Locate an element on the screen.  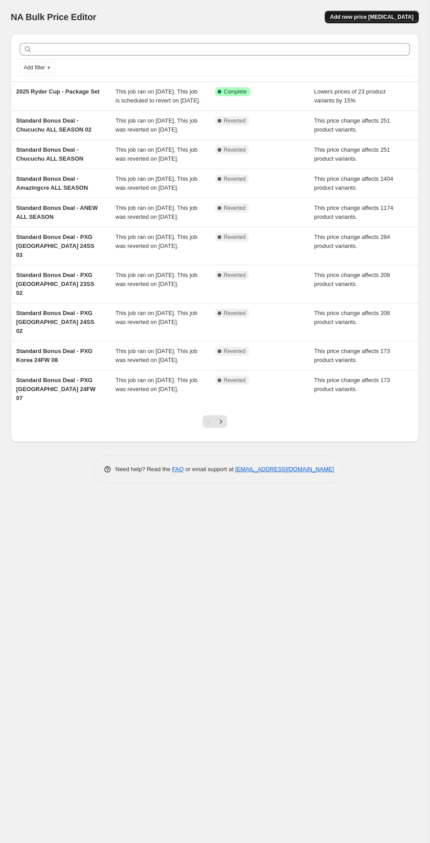
span: This price change affects 1404 product variants. is located at coordinates (353, 183).